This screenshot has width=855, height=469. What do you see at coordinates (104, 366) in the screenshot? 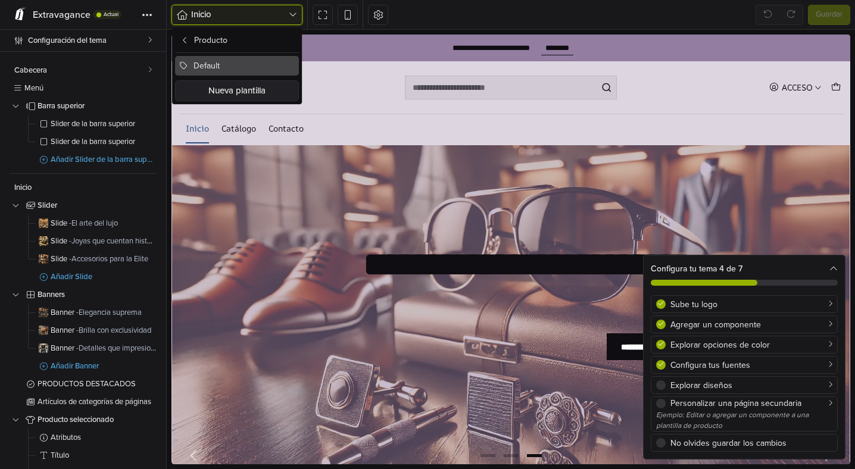
I see `span: Añadir Banner` at bounding box center [104, 366].